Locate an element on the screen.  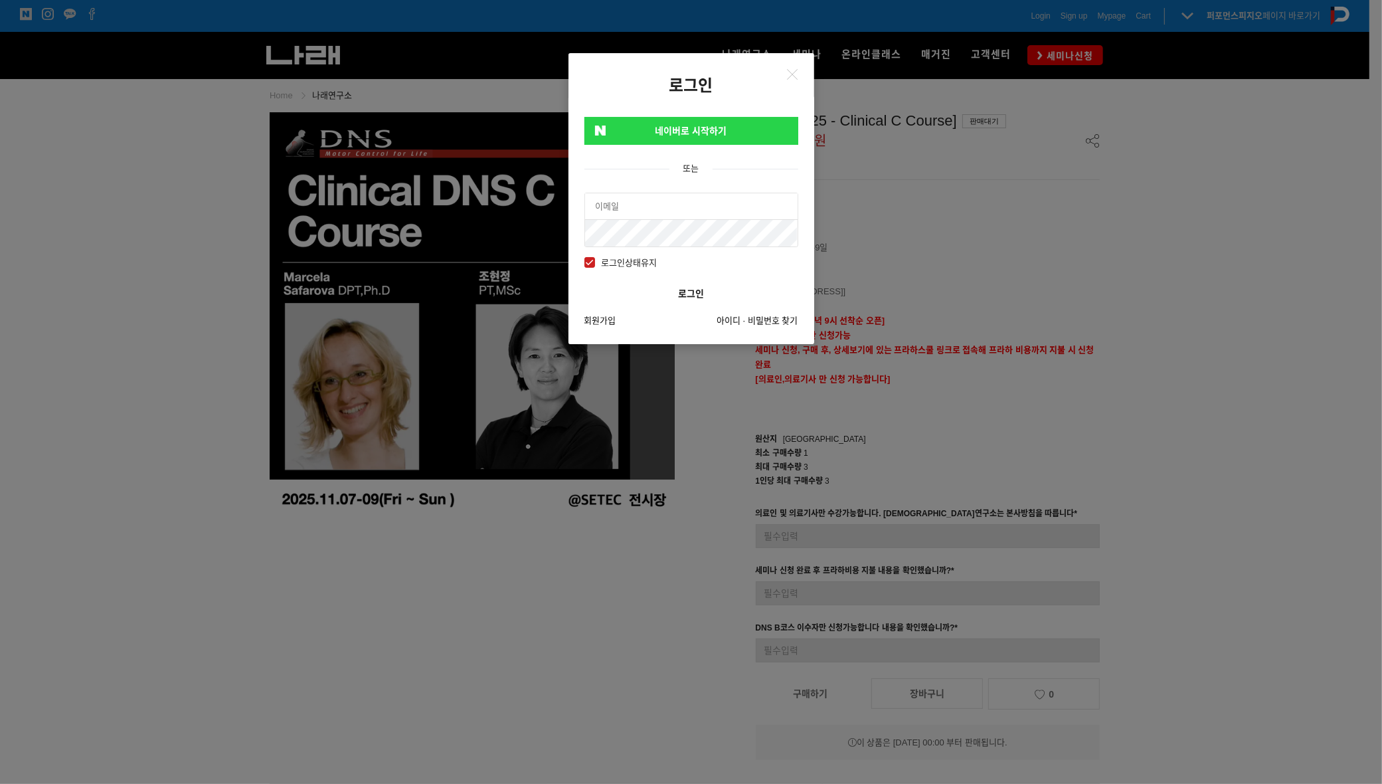
h2: 로그인 is located at coordinates (691, 86).